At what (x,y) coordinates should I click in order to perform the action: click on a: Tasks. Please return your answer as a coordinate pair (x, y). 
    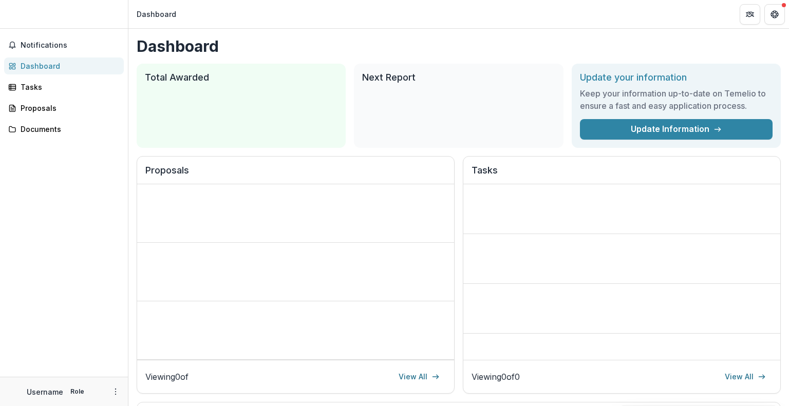
    Looking at the image, I should click on (64, 87).